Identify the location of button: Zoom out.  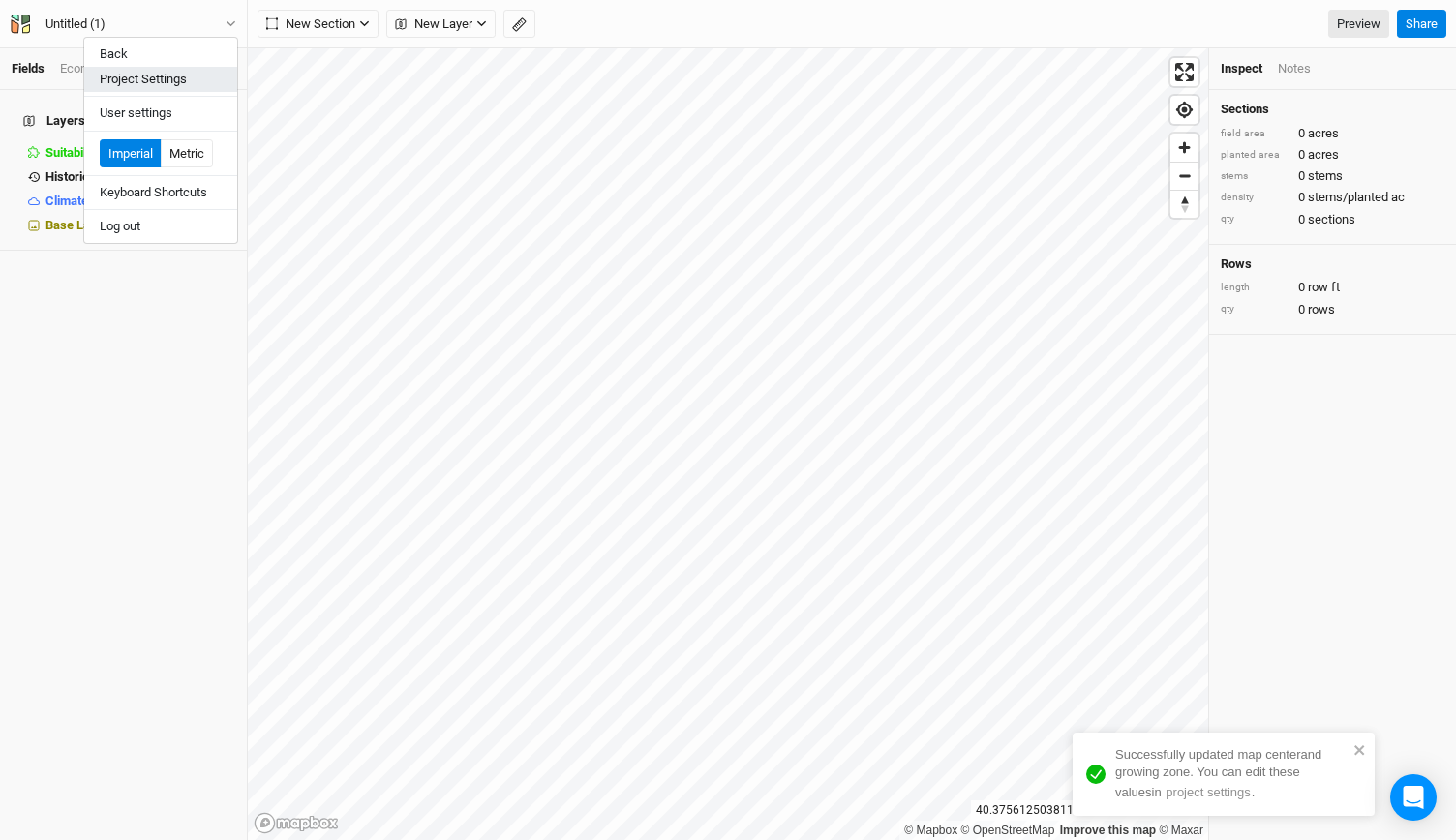
(1184, 175).